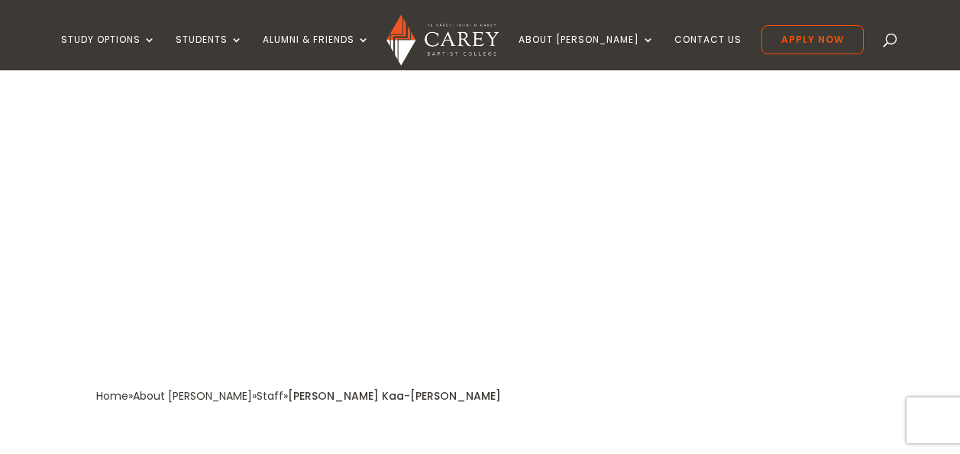  I want to click on a: Contact Us, so click(708, 52).